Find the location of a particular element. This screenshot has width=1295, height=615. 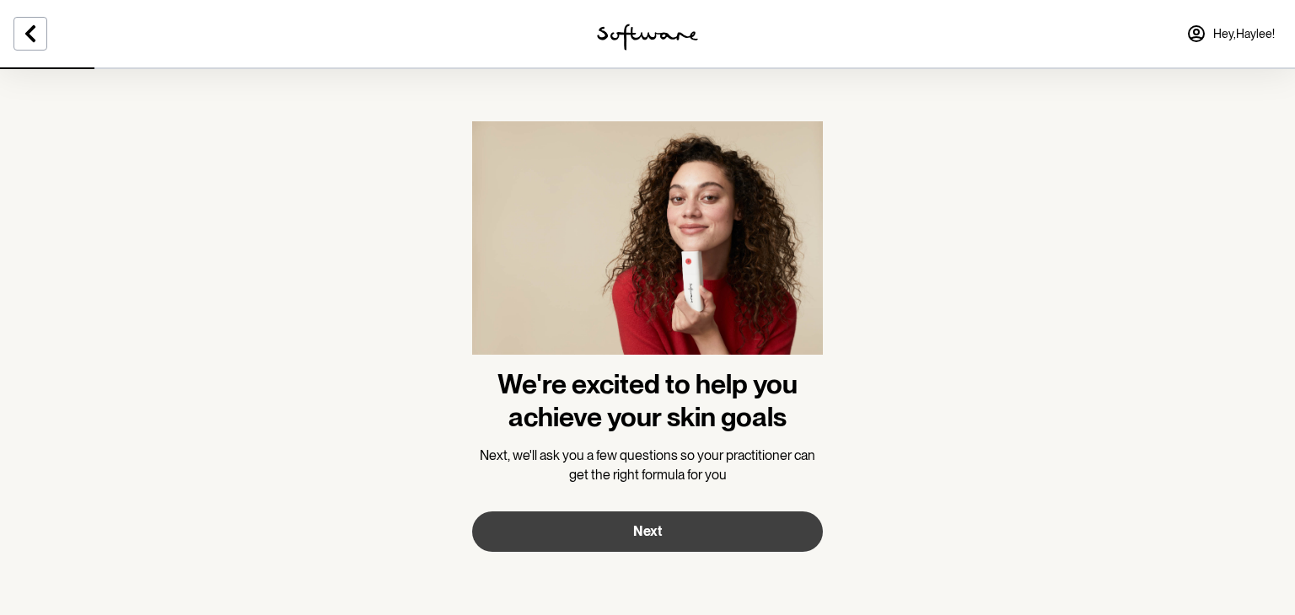

img: software logo is located at coordinates (648, 37).